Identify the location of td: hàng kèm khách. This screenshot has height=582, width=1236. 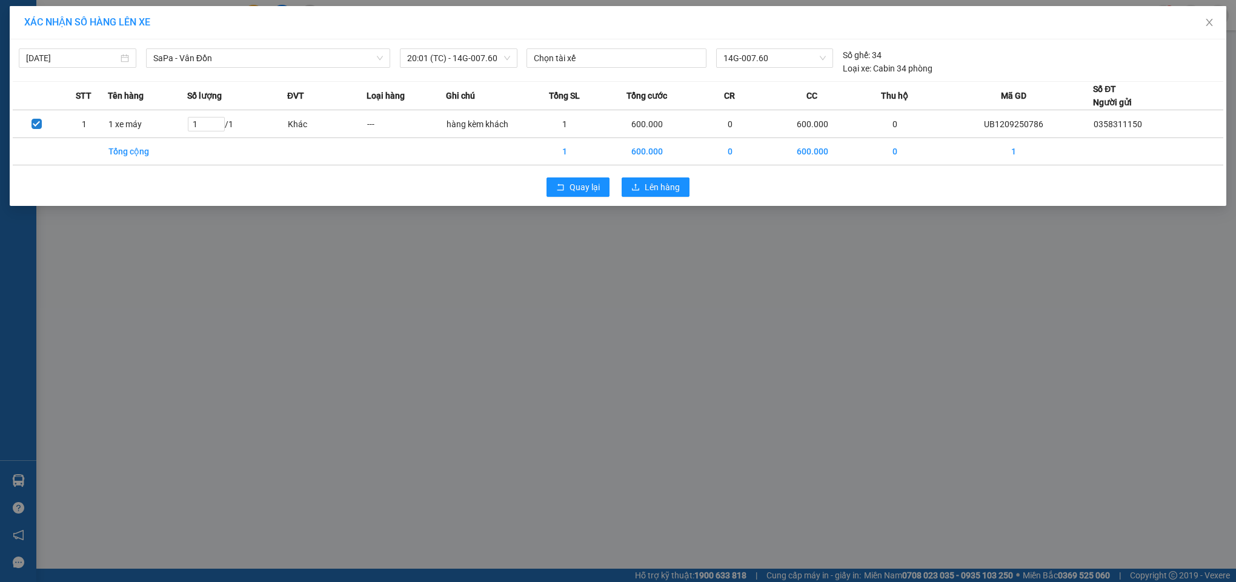
(485, 124).